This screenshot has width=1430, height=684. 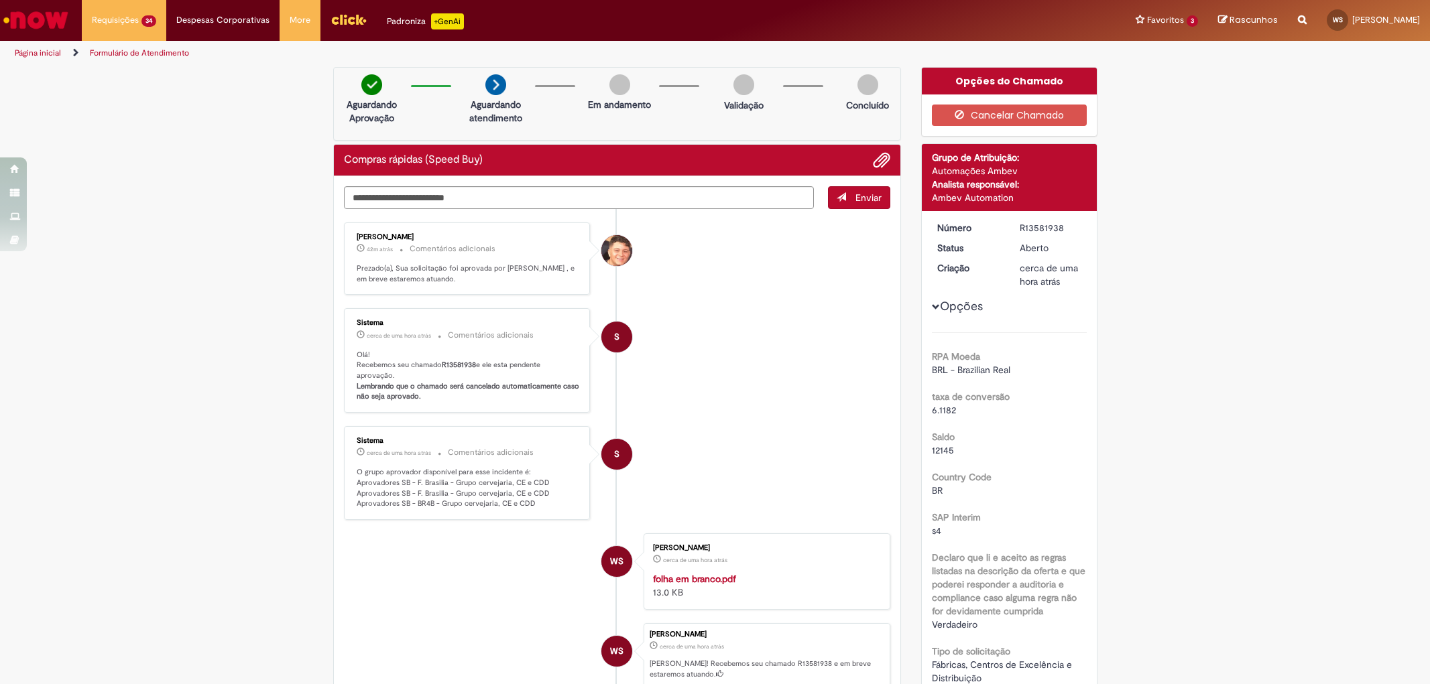 I want to click on p: Aguardando atendimento, so click(x=495, y=111).